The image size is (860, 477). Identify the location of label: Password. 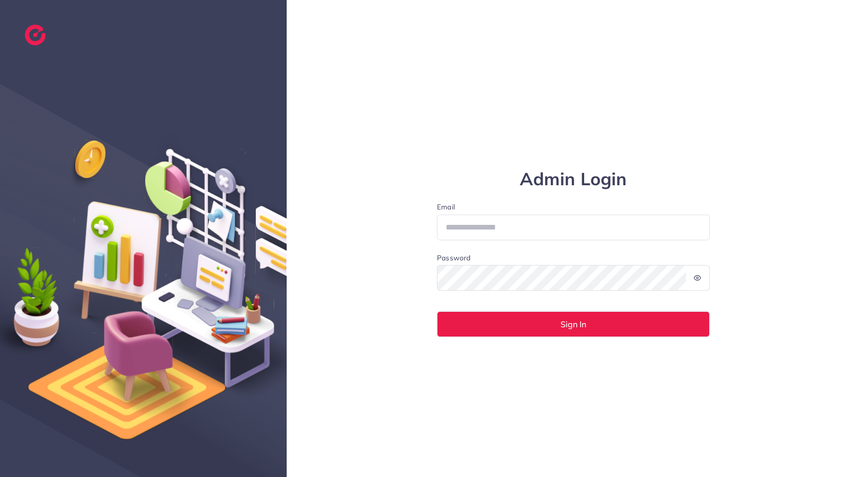
(453, 258).